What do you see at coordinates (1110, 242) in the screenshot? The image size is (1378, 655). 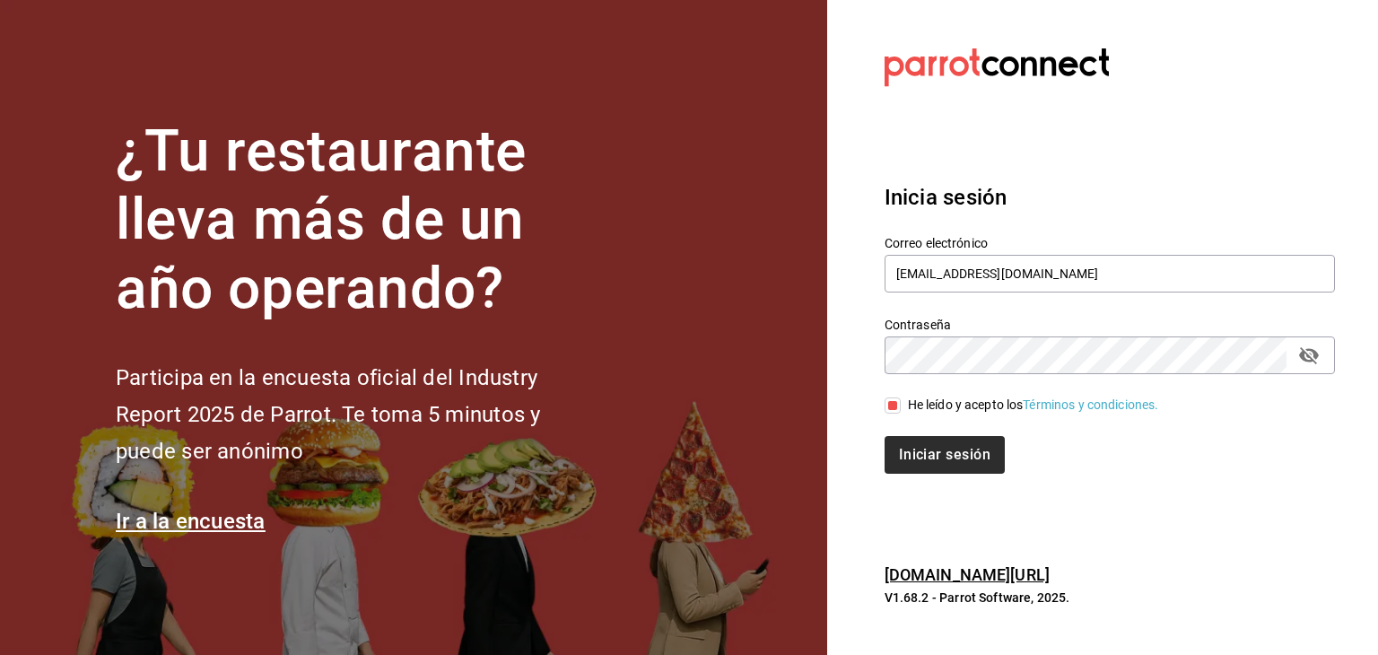 I see `label: Correo electrónico` at bounding box center [1110, 242].